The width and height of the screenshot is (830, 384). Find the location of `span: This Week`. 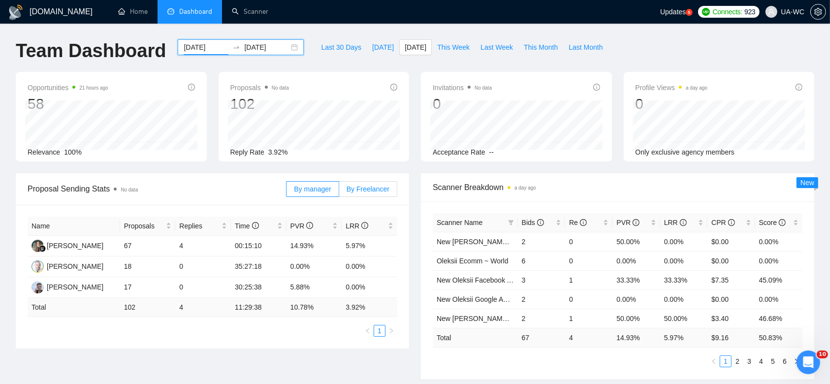

span: This Week is located at coordinates (453, 47).